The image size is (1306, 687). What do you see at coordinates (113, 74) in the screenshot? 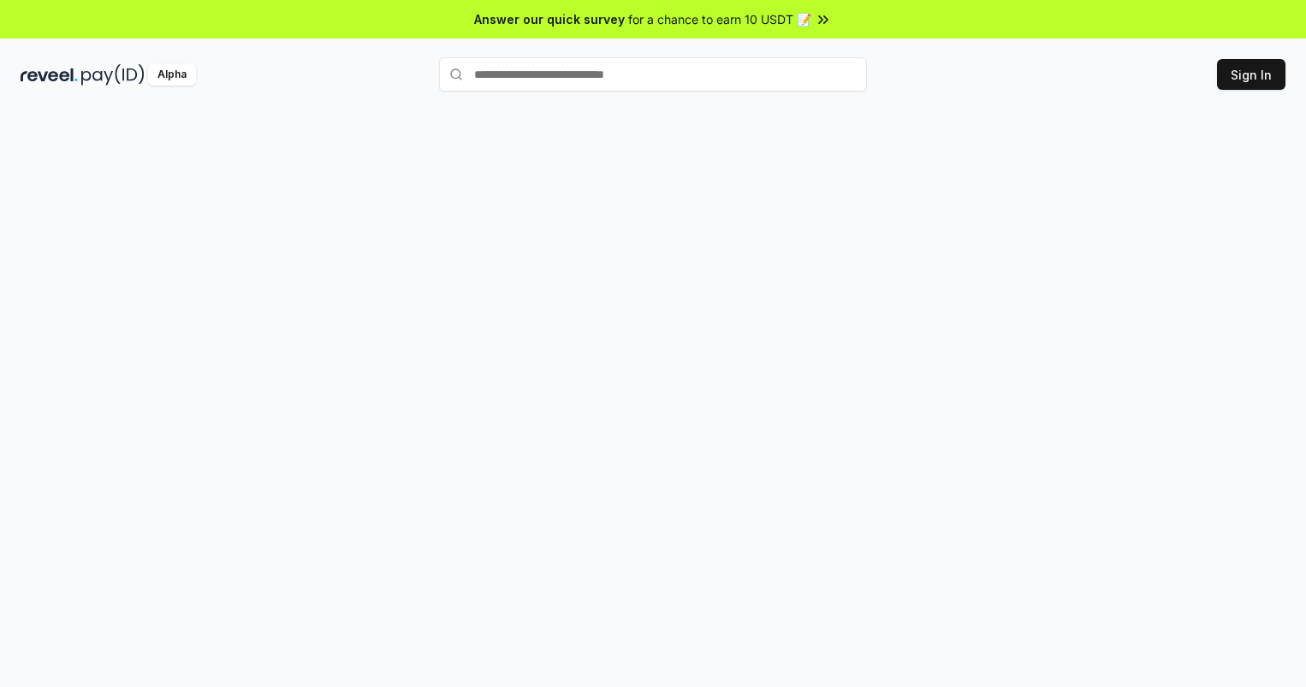
I see `img: pay_id` at bounding box center [113, 74].